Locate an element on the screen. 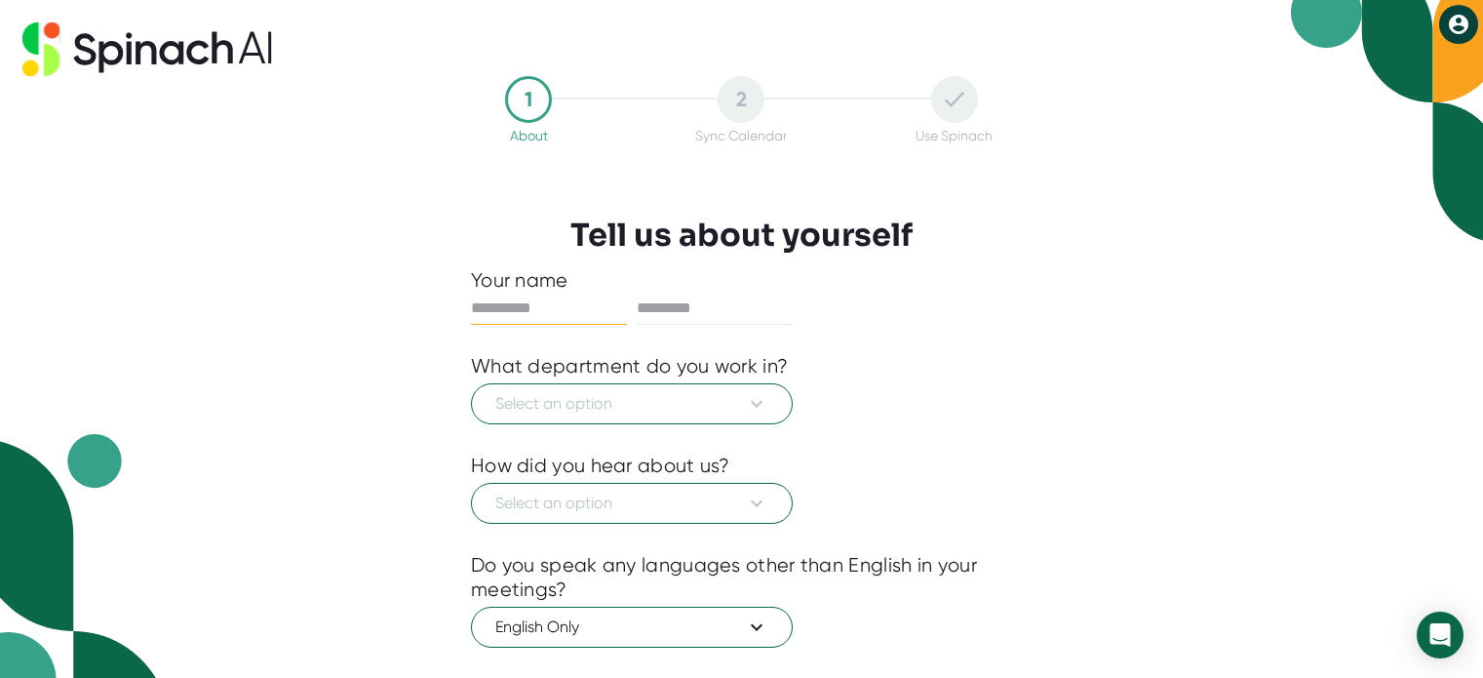  div: How did you hear about us? is located at coordinates (601, 465).